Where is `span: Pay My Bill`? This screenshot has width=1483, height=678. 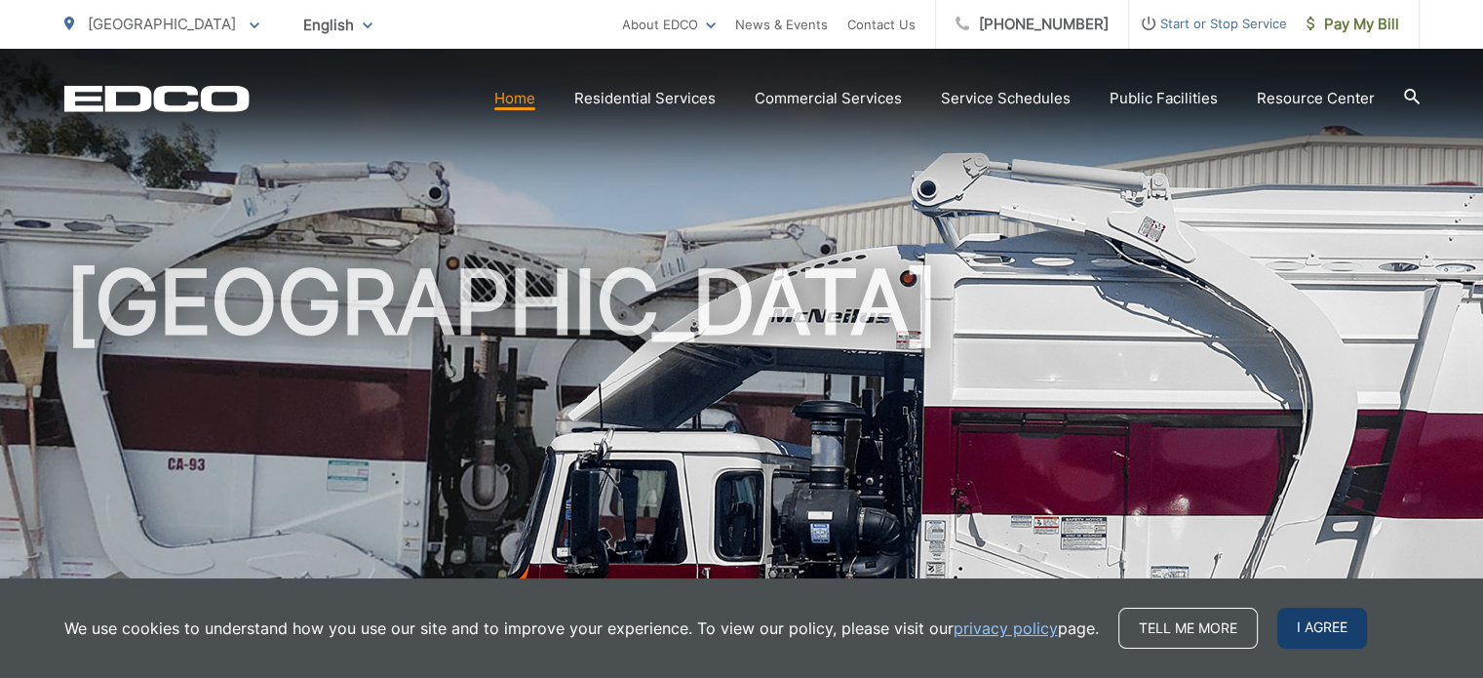
span: Pay My Bill is located at coordinates (1352, 24).